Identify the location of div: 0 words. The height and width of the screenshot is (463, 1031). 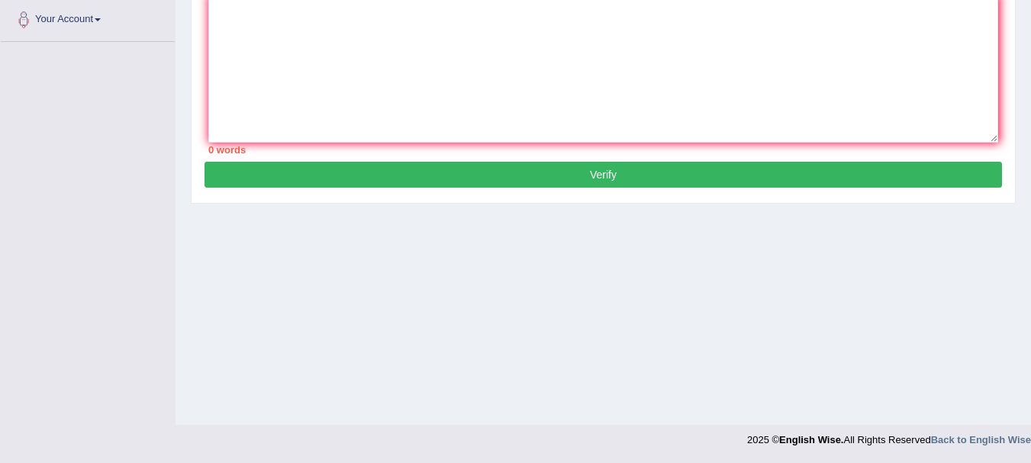
(603, 150).